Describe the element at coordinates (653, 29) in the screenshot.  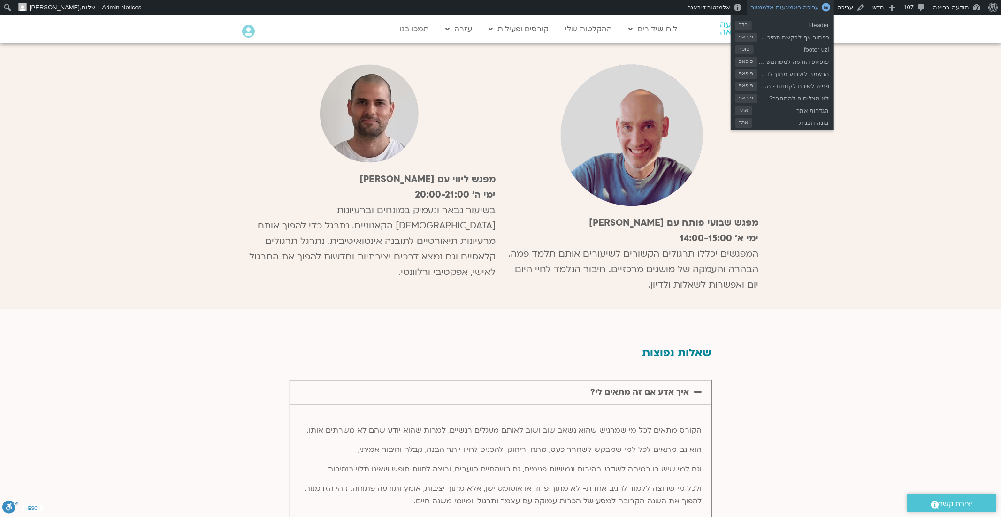
I see `a: לוח שידורים` at that location.